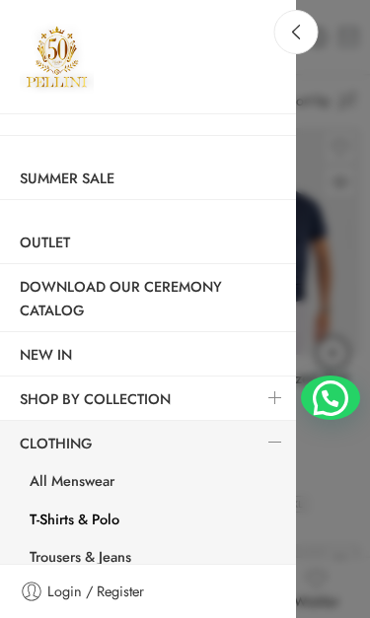 The width and height of the screenshot is (370, 618). Describe the element at coordinates (96, 592) in the screenshot. I see `span: Login / Register` at that location.